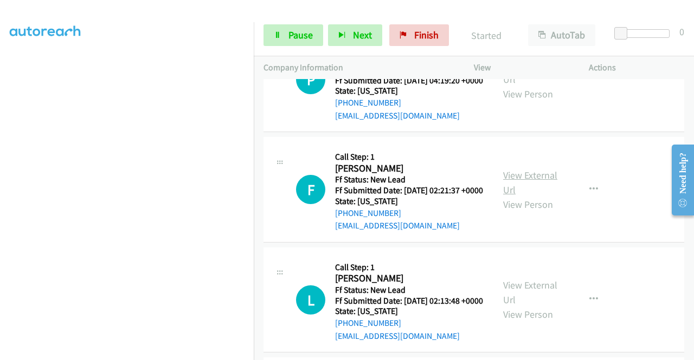 Image resolution: width=694 pixels, height=360 pixels. Describe the element at coordinates (293, 35) in the screenshot. I see `a: Pause` at that location.